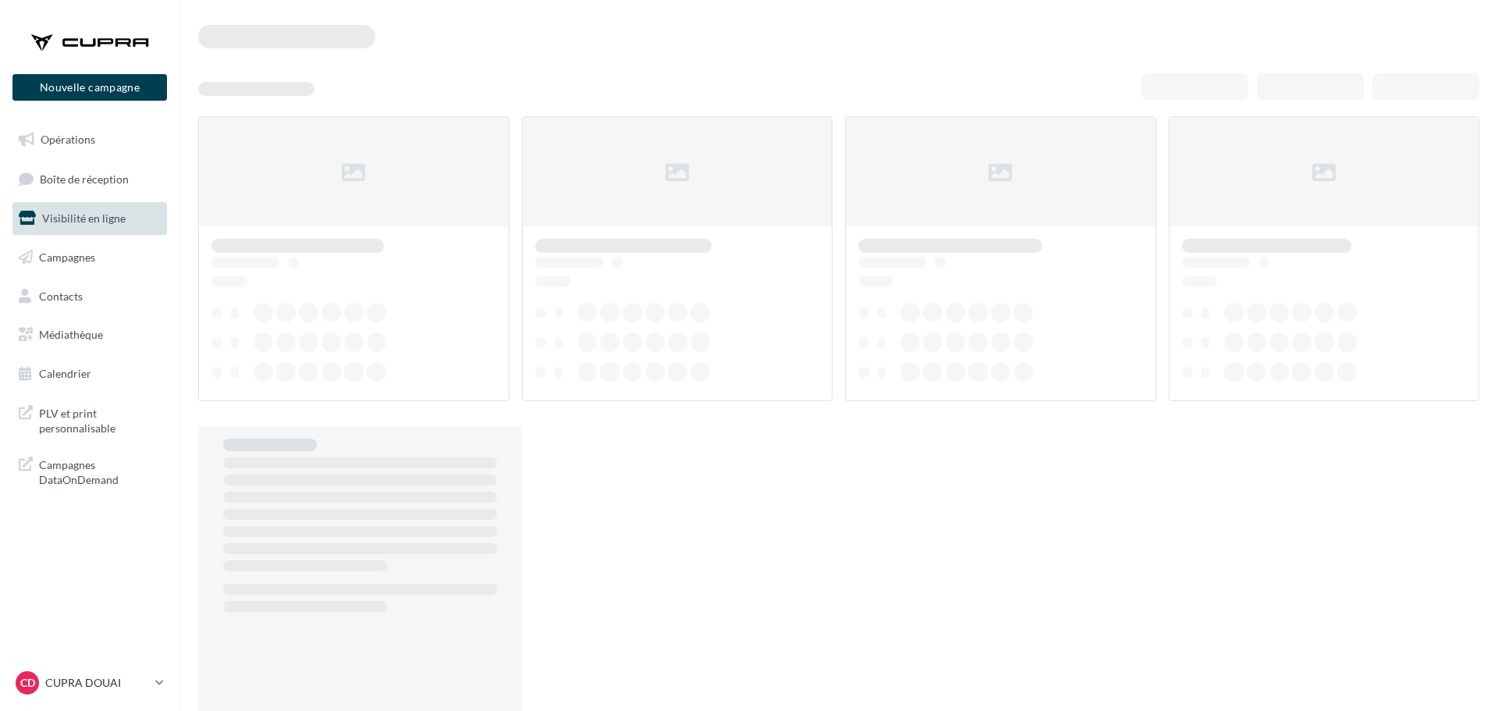 The image size is (1498, 711). I want to click on a: Visibilité en ligne, so click(90, 218).